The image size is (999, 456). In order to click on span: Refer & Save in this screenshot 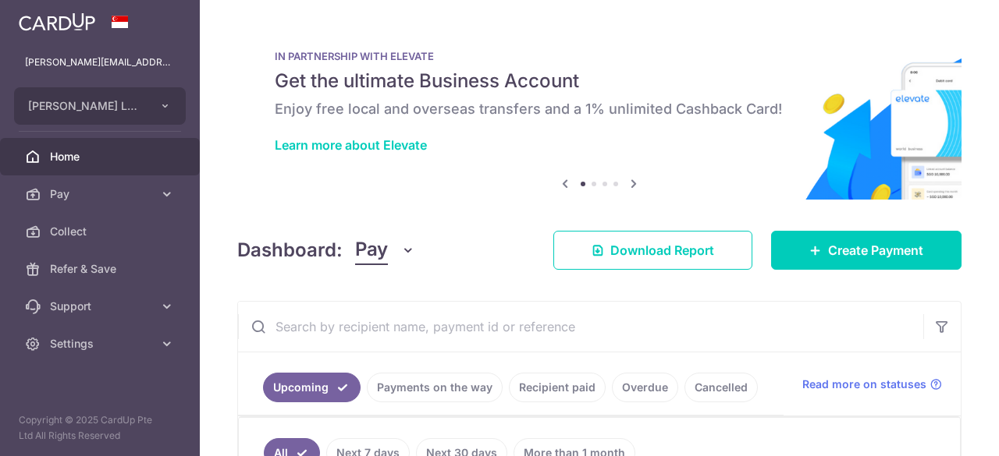, I will do `click(101, 269)`.